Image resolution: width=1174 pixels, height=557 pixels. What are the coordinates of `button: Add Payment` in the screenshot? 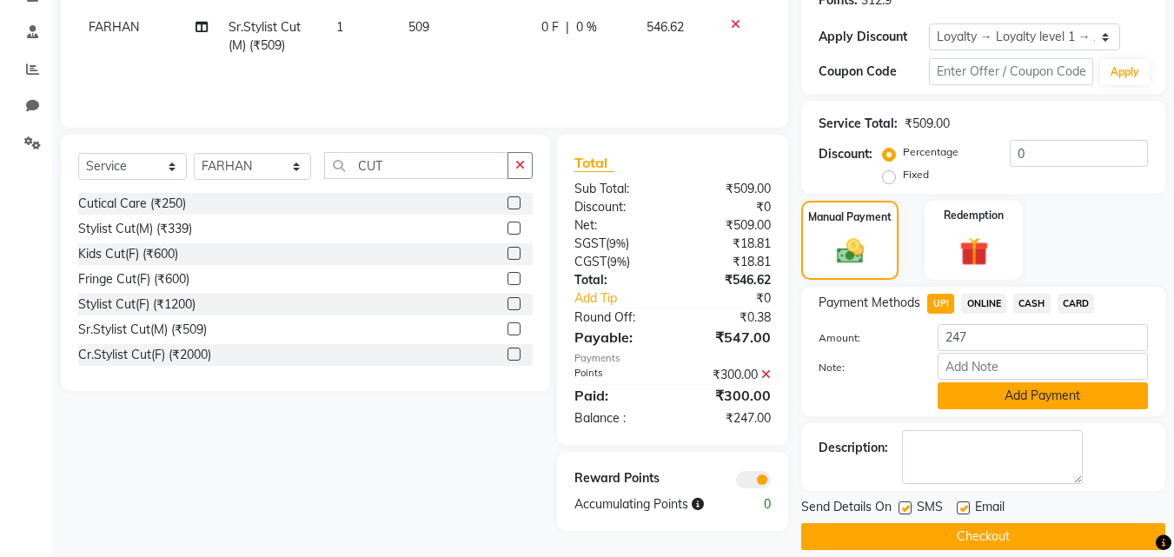 It's located at (1043, 395).